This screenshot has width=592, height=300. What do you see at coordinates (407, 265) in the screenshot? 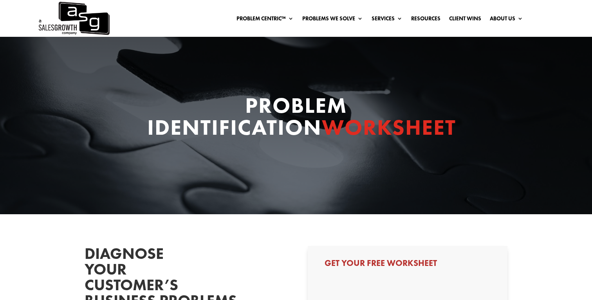
I see `h3: Get Your Free Worksheet` at bounding box center [407, 265].